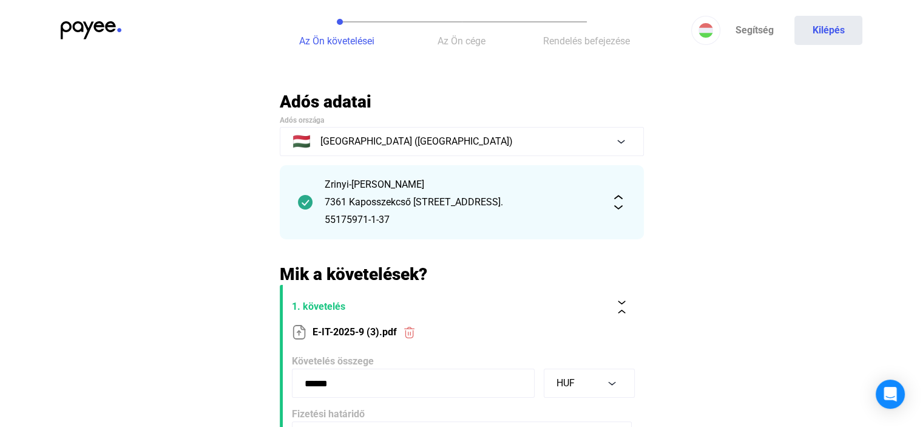 The image size is (923, 427). I want to click on span: HUF, so click(566, 382).